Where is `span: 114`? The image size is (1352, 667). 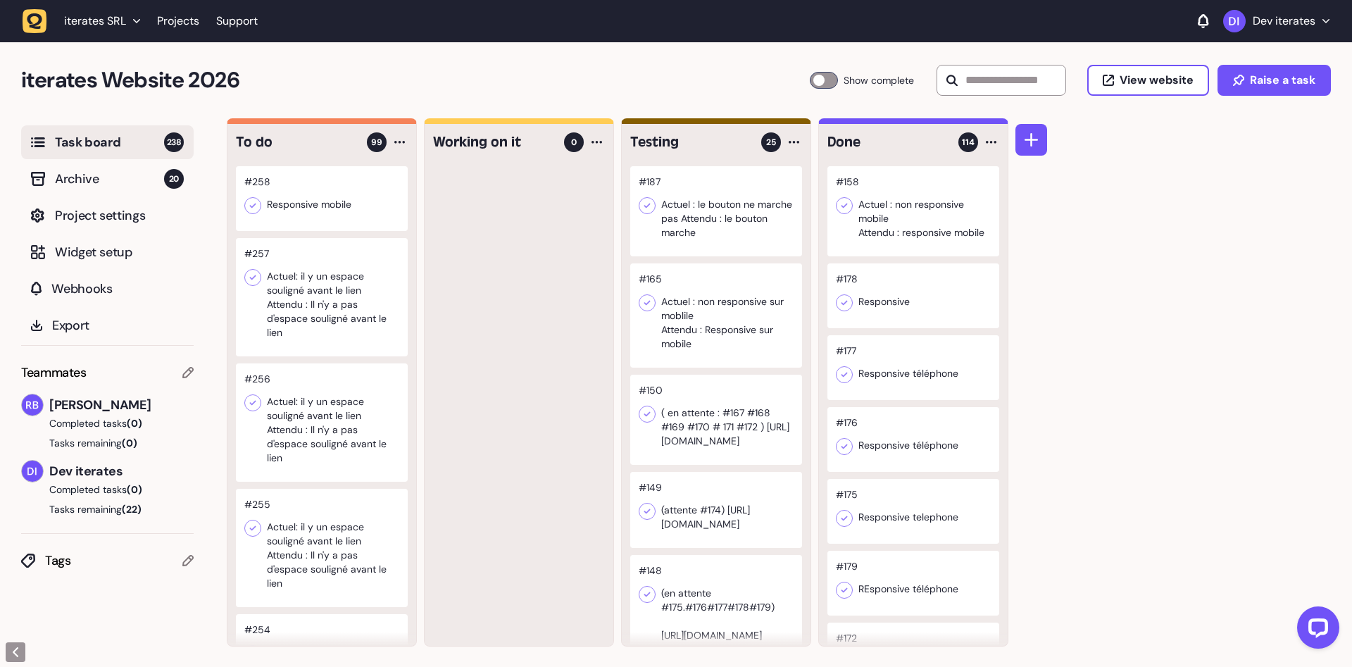 span: 114 is located at coordinates (968, 142).